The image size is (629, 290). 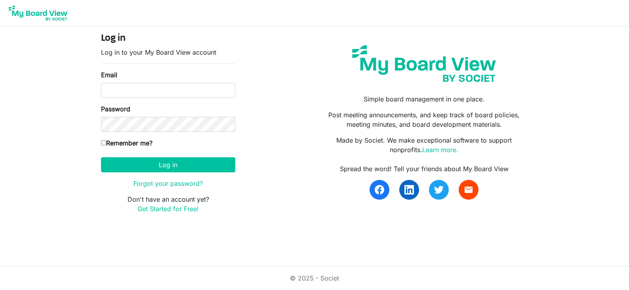 What do you see at coordinates (424, 63) in the screenshot?
I see `img: my-board-view-societ.svg` at bounding box center [424, 63].